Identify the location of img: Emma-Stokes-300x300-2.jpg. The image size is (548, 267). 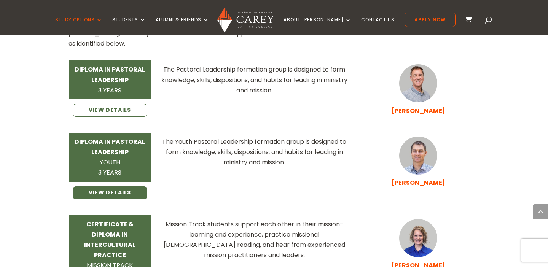
(418, 238).